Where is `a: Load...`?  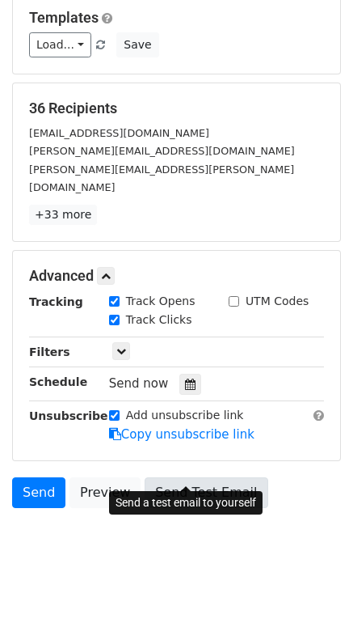 a: Load... is located at coordinates (60, 44).